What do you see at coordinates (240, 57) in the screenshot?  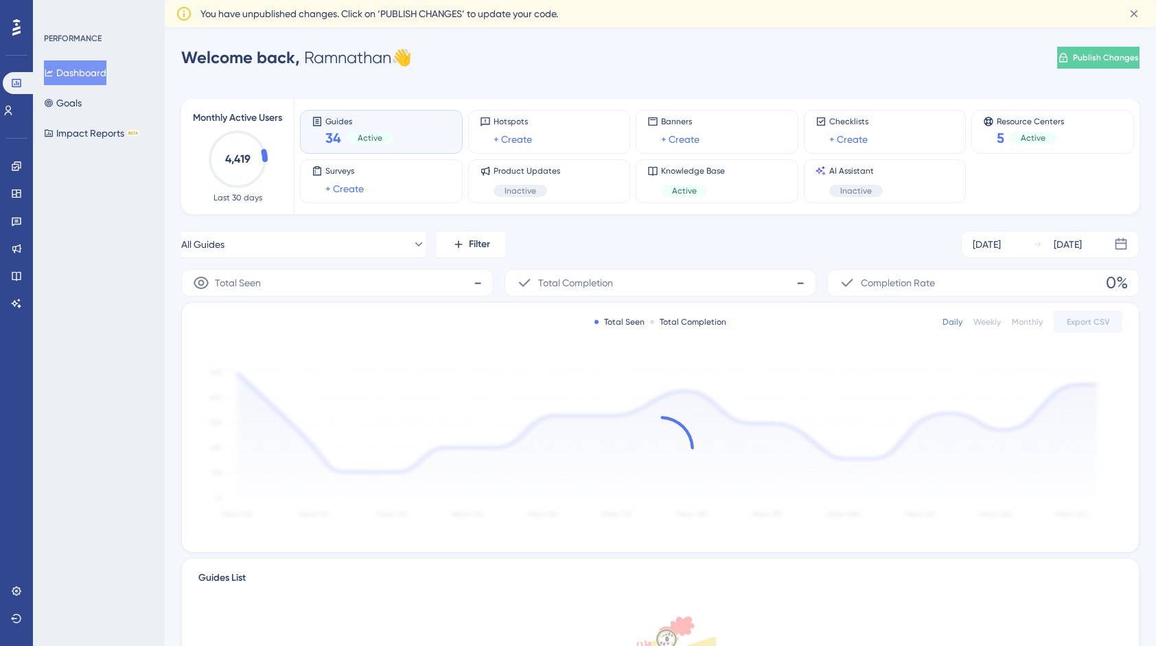 I see `span: Welcome back,` at bounding box center [240, 57].